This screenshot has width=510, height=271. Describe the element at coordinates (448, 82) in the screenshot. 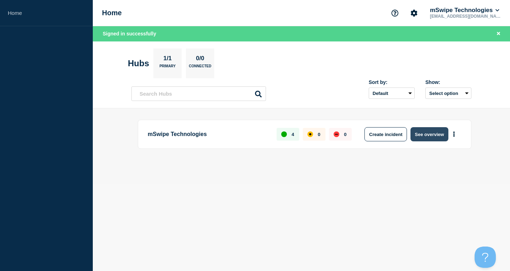

I see `div: Show:` at that location.